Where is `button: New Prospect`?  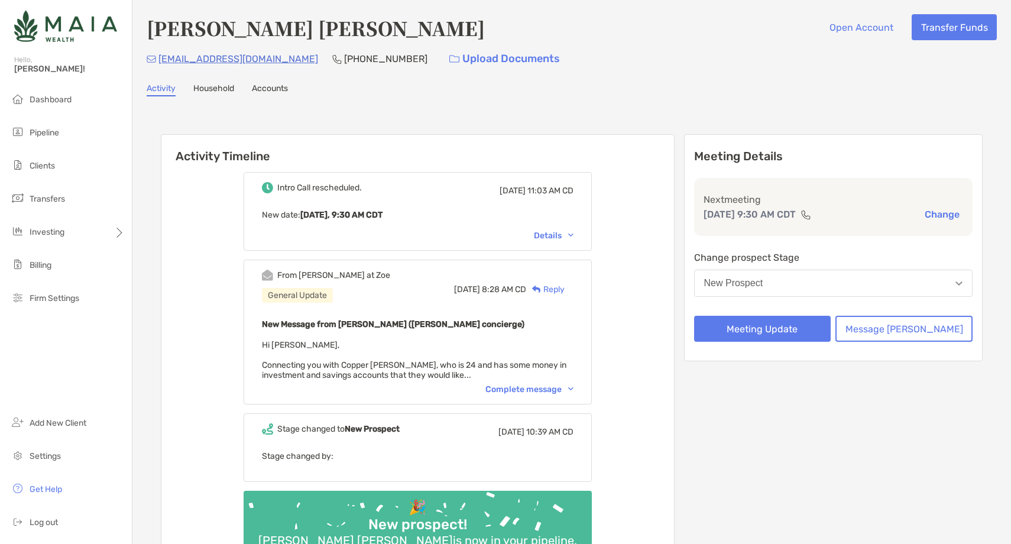 button: New Prospect is located at coordinates (833, 283).